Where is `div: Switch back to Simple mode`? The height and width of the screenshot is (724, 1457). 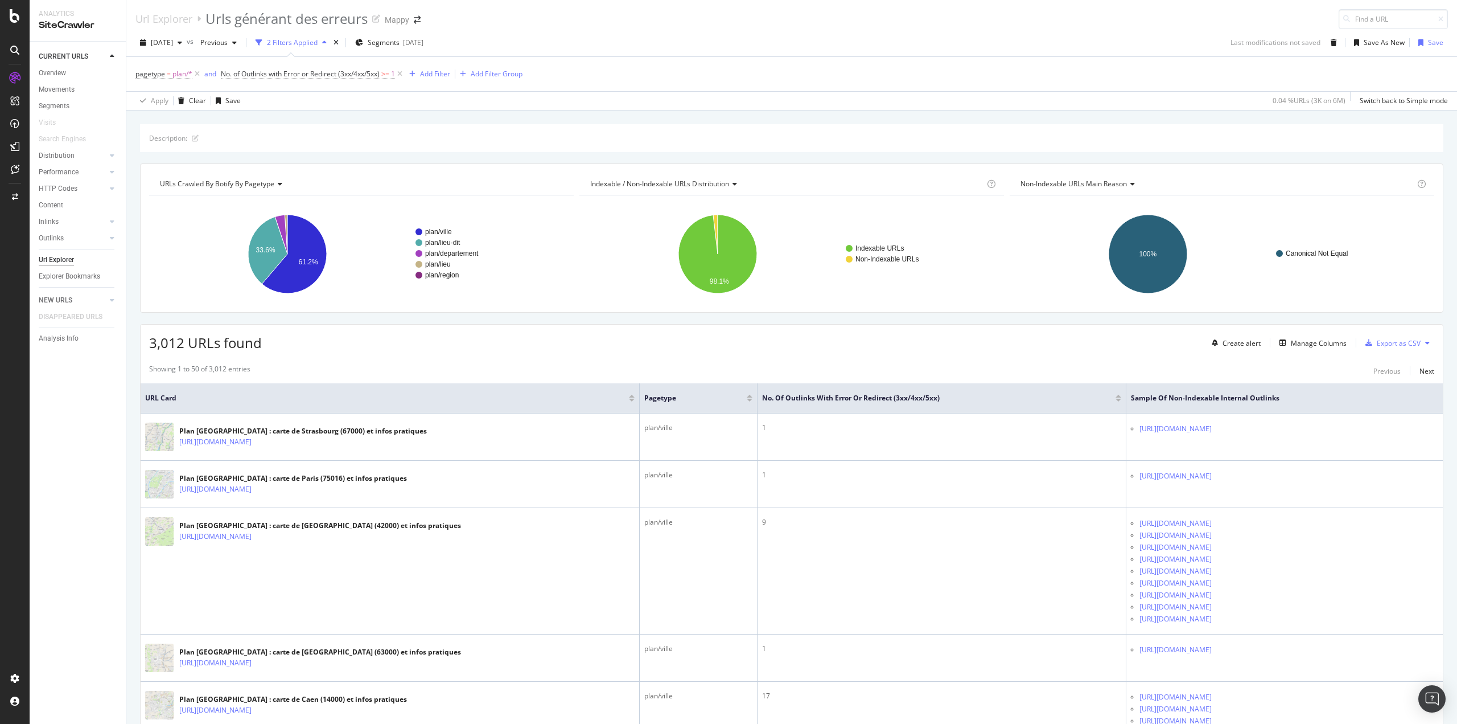
div: Switch back to Simple mode is located at coordinates (1404, 100).